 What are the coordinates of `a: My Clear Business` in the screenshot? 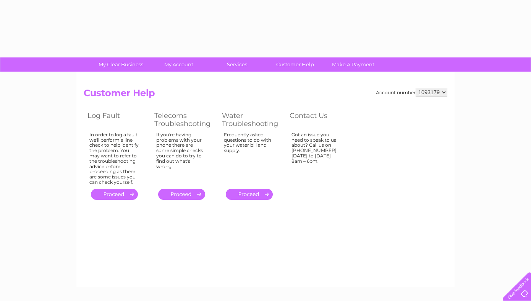 It's located at (121, 64).